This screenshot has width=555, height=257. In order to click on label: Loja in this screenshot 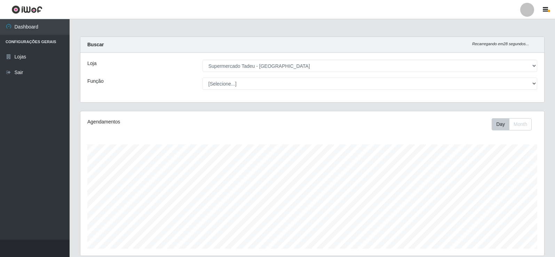, I will do `click(92, 63)`.